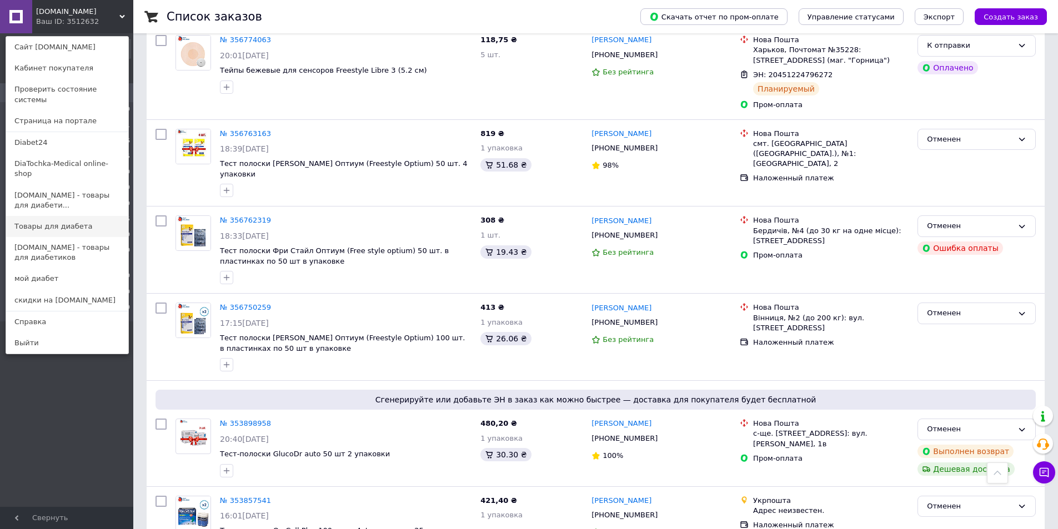 The image size is (1058, 529). Describe the element at coordinates (67, 68) in the screenshot. I see `a: Кабинет покупателя` at that location.